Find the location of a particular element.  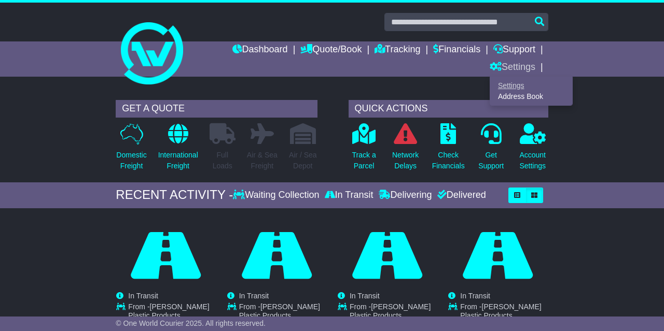

p: Account Settings is located at coordinates (532, 161).